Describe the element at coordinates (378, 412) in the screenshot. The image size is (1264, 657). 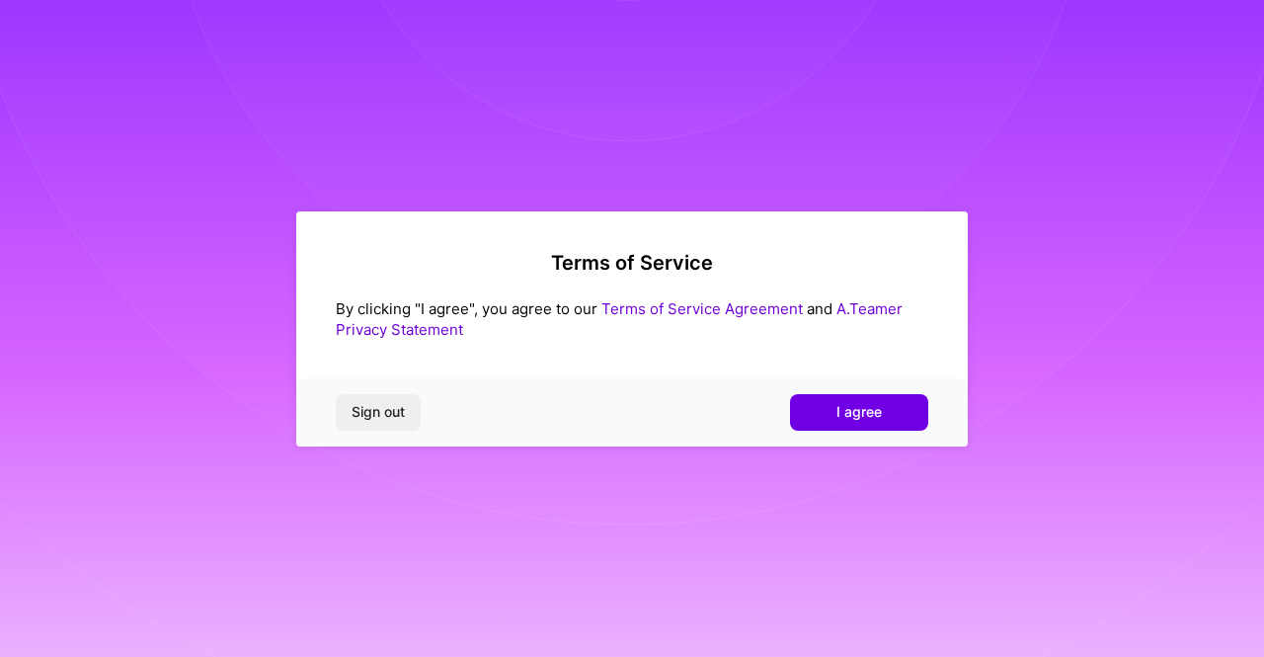
I see `button: Sign out` at that location.